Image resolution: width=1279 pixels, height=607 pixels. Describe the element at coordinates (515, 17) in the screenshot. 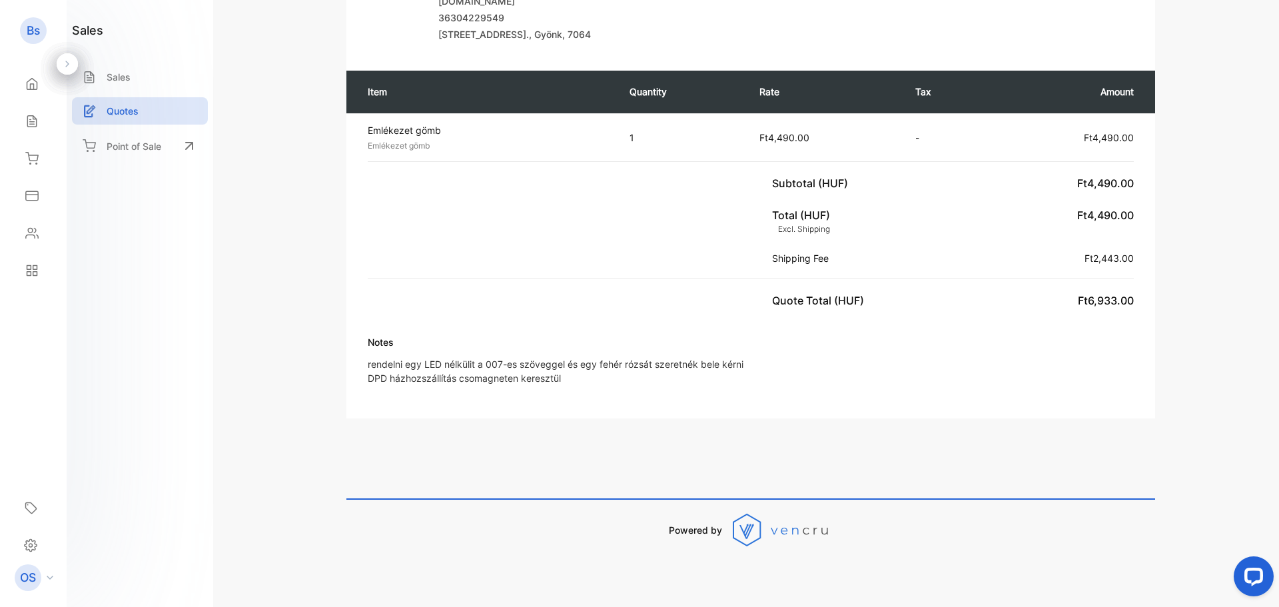

I see `p: 36304229549` at that location.